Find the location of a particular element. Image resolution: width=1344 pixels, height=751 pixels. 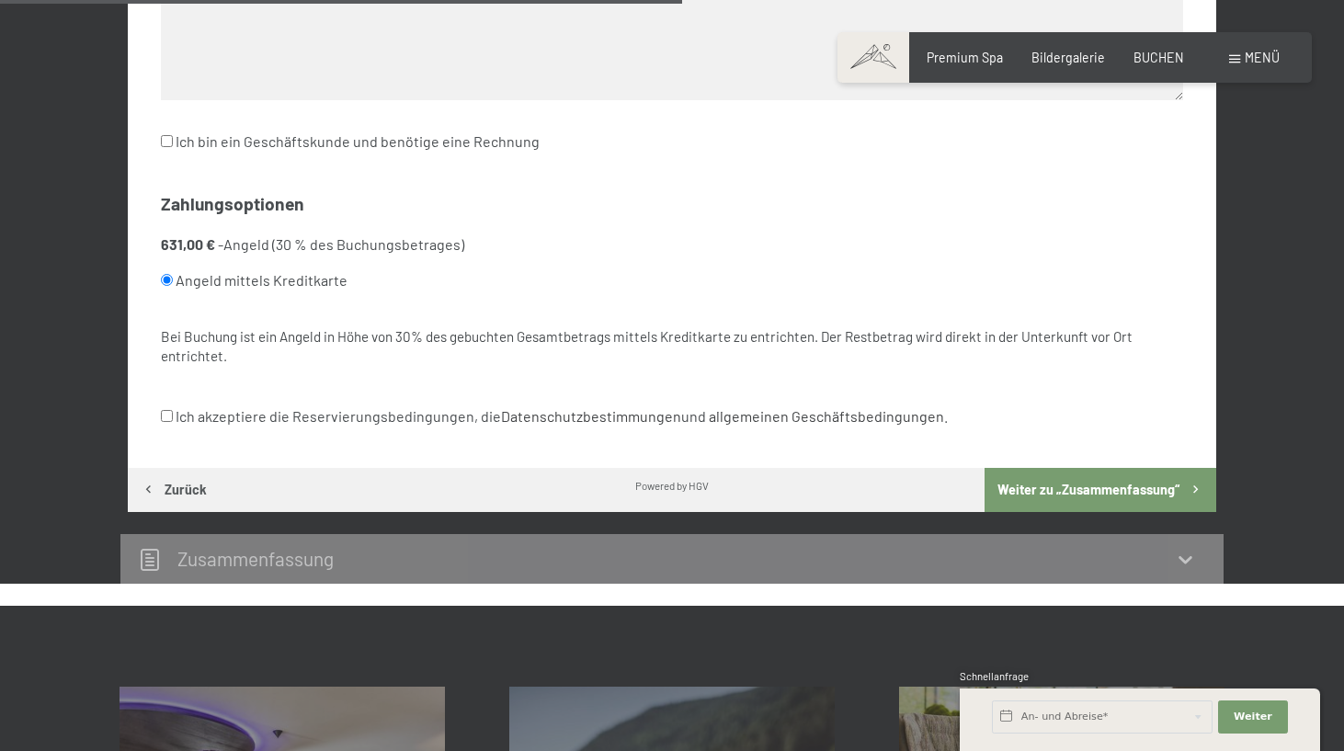

span: Premium Spa is located at coordinates (964, 57).